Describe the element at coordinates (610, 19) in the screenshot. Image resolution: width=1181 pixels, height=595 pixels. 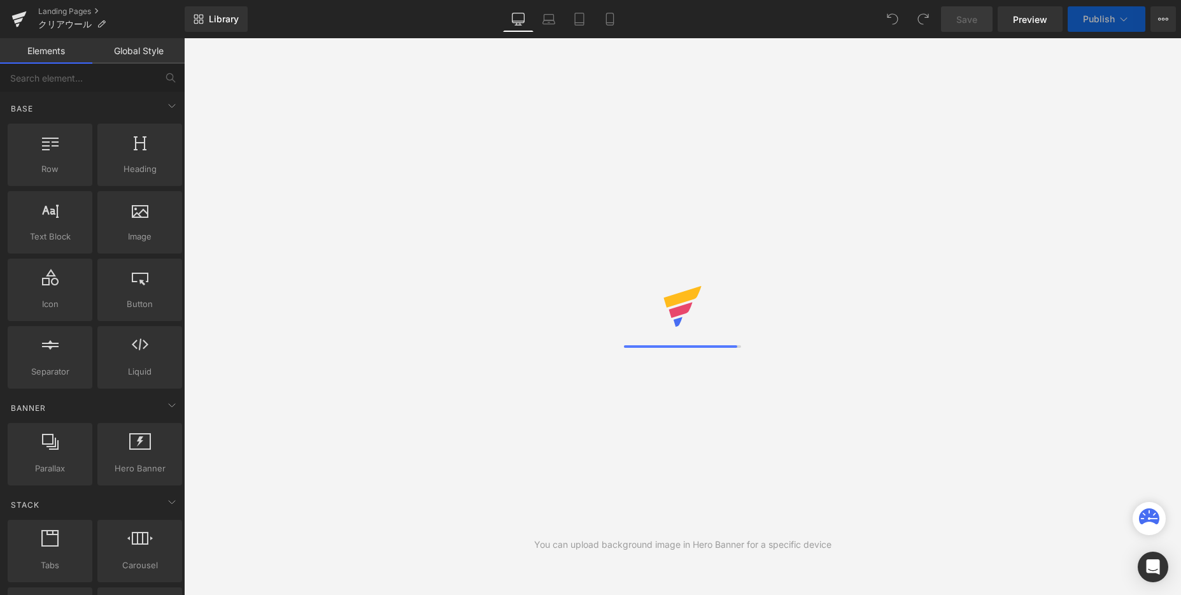
I see `a: Mobile` at that location.